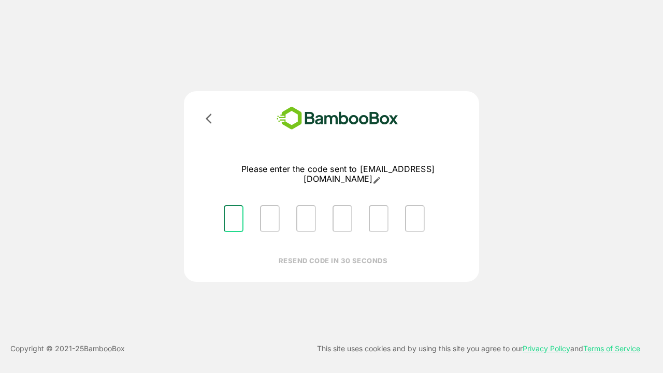  I want to click on input: Please enter OTP character 1, so click(234, 219).